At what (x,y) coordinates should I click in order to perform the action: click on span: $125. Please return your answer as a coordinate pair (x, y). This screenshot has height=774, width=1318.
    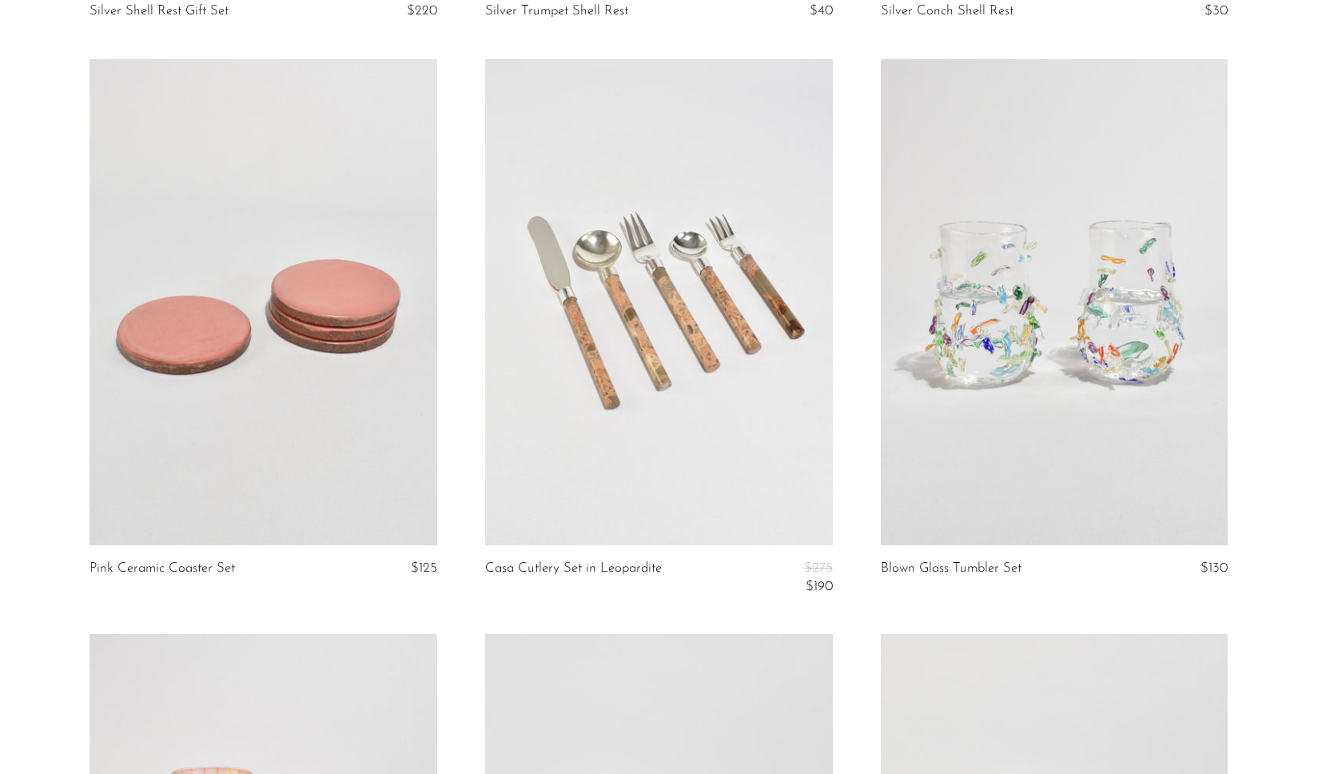
    Looking at the image, I should click on (424, 567).